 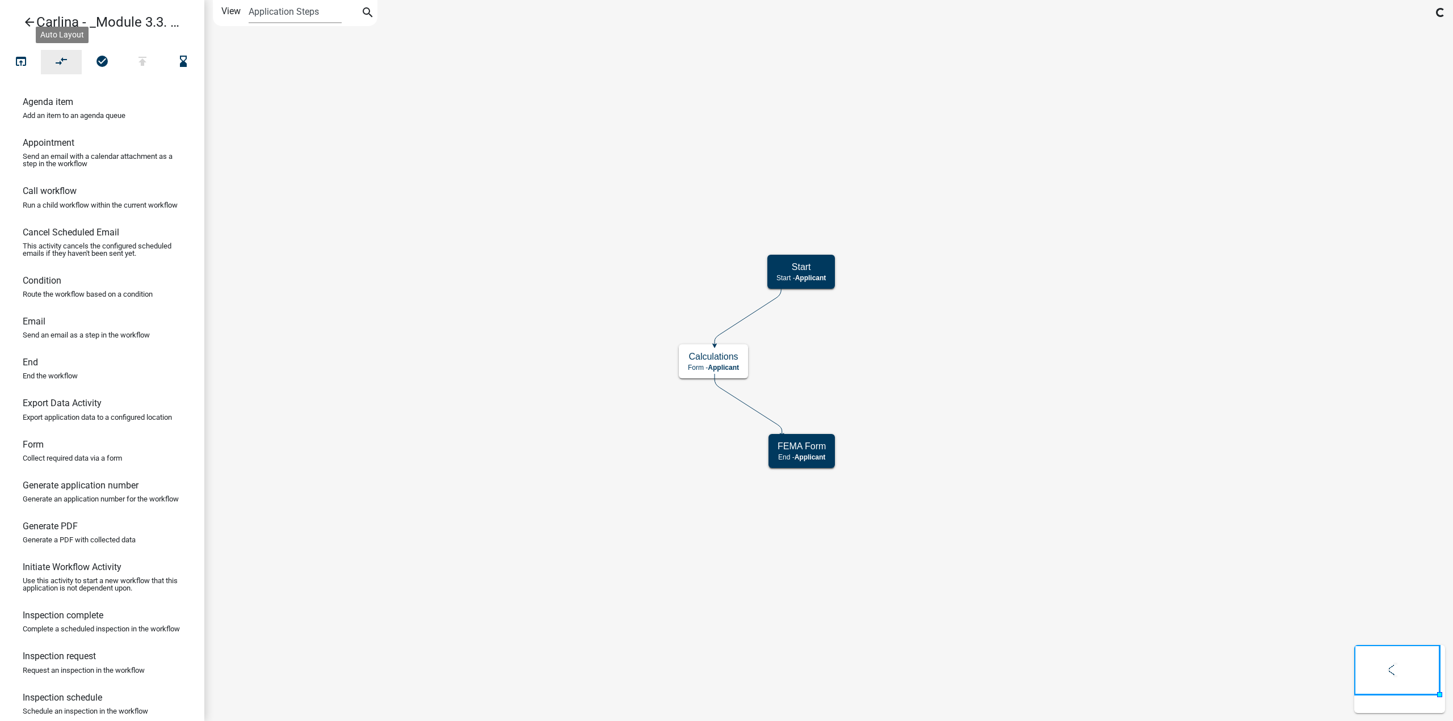 What do you see at coordinates (713, 356) in the screenshot?
I see `h5: Calculations` at bounding box center [713, 356].